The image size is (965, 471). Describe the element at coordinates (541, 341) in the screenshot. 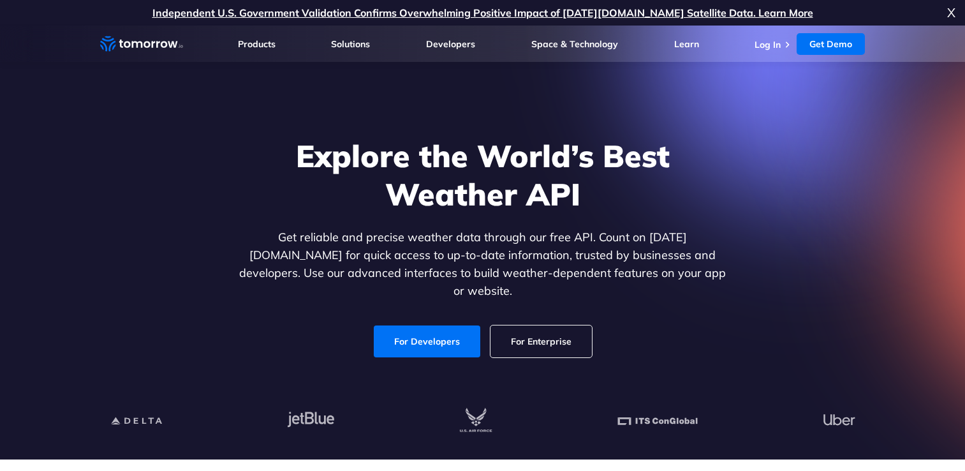

I see `a: For Enterprise` at that location.